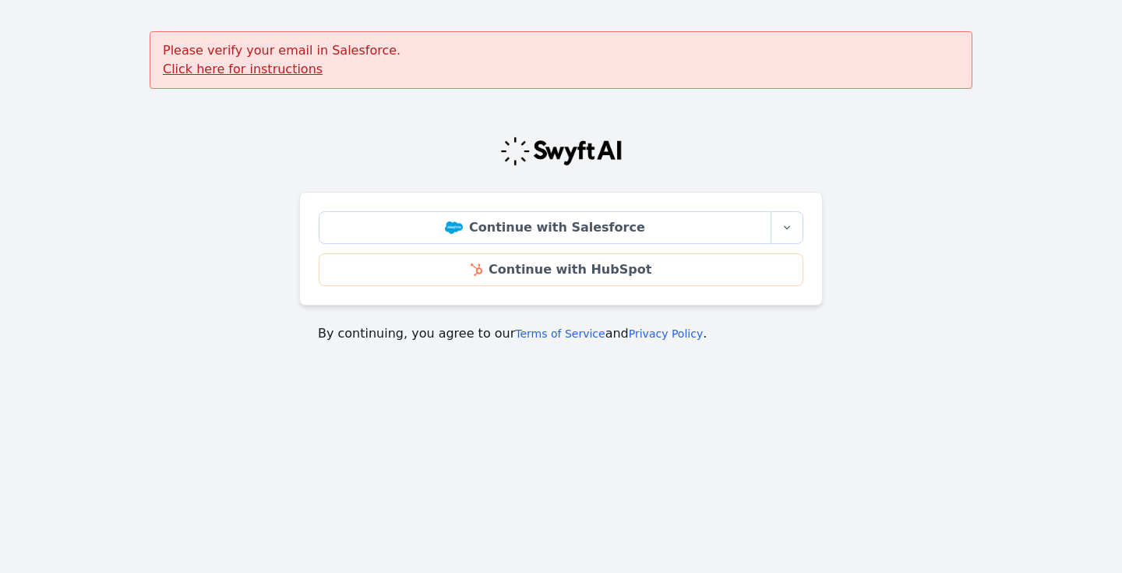 The width and height of the screenshot is (1122, 573). I want to click on a: Continue with Salesforce, so click(545, 228).